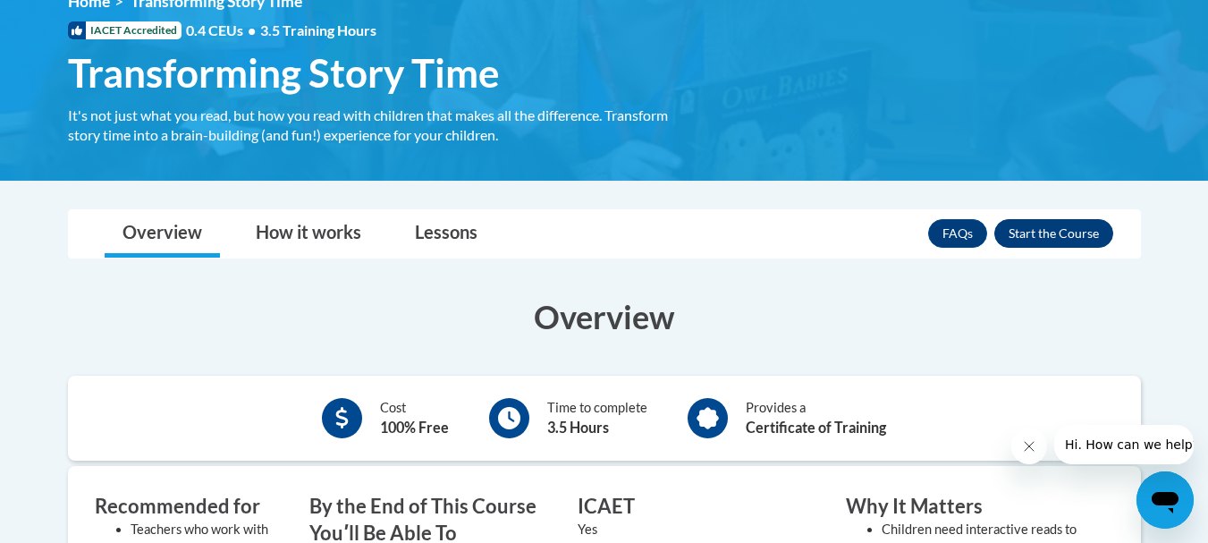  I want to click on b: 100% Free, so click(414, 427).